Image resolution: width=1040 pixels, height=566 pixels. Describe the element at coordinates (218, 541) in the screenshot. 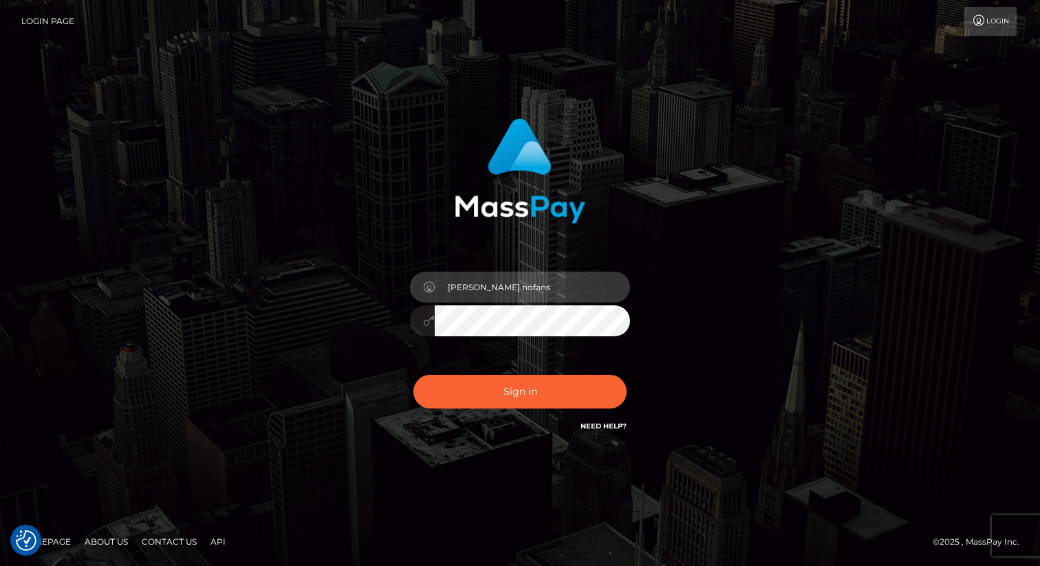

I see `a: API` at that location.